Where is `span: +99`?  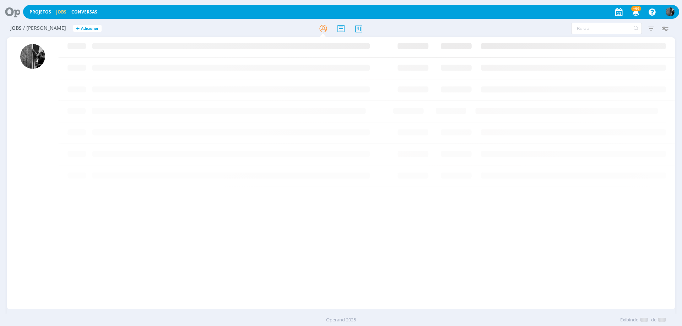
span: +99 is located at coordinates (636, 9).